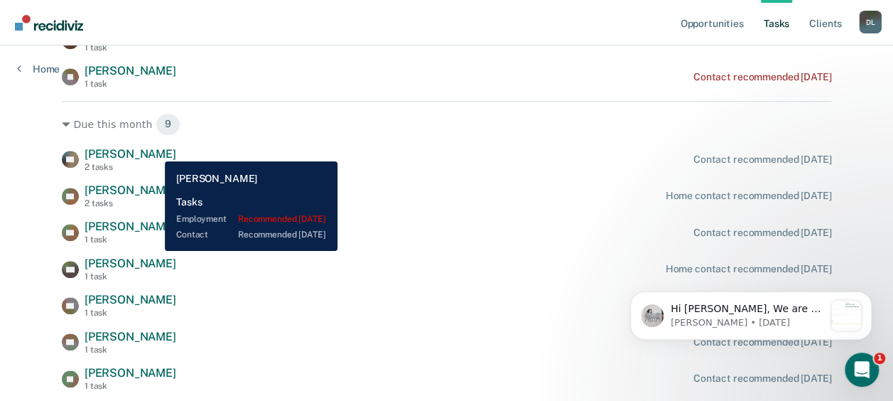  Describe the element at coordinates (168, 124) in the screenshot. I see `span: 9` at that location.